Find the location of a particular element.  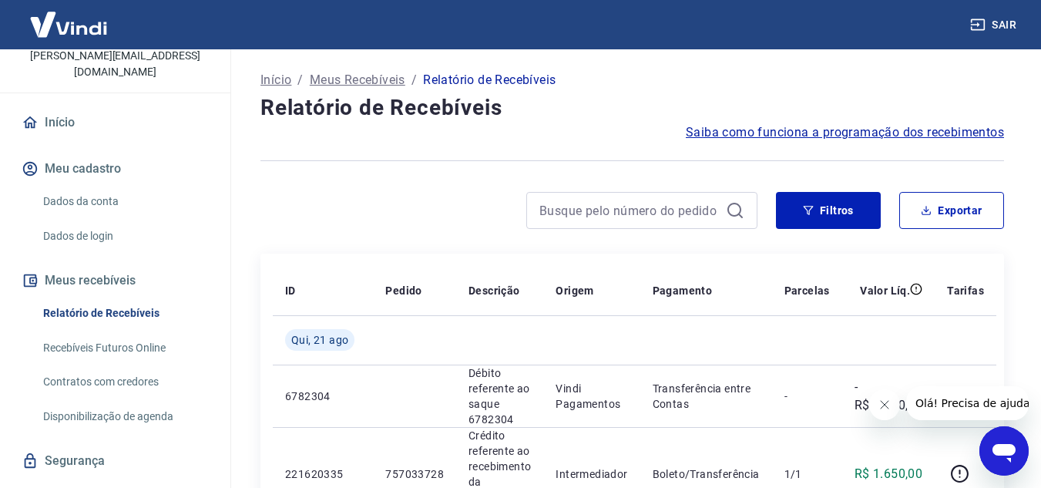

p: 1/1 is located at coordinates (807, 474).